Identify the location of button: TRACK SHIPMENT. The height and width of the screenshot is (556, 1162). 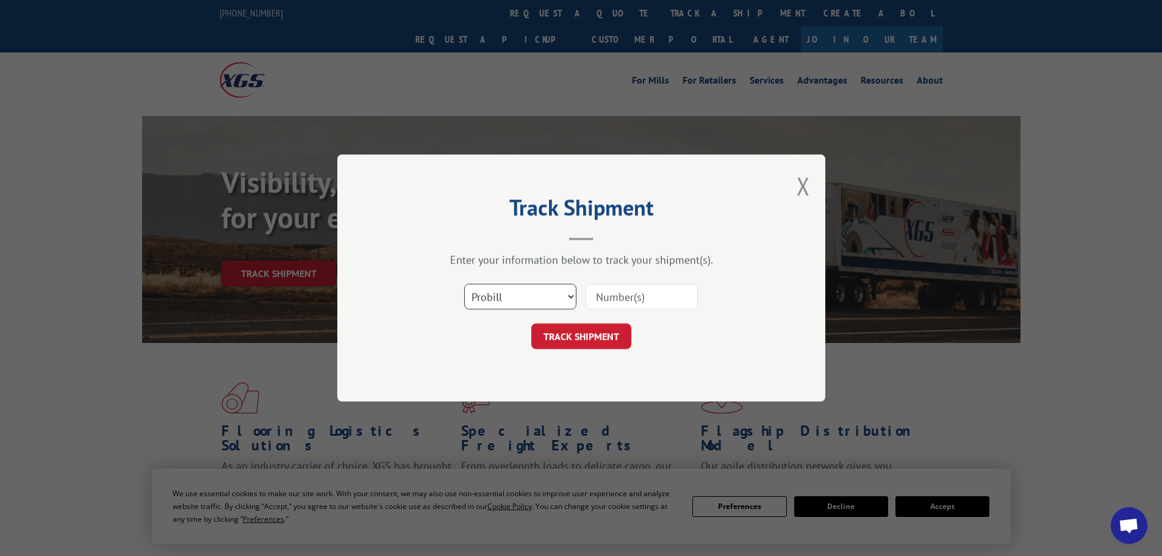
(581, 336).